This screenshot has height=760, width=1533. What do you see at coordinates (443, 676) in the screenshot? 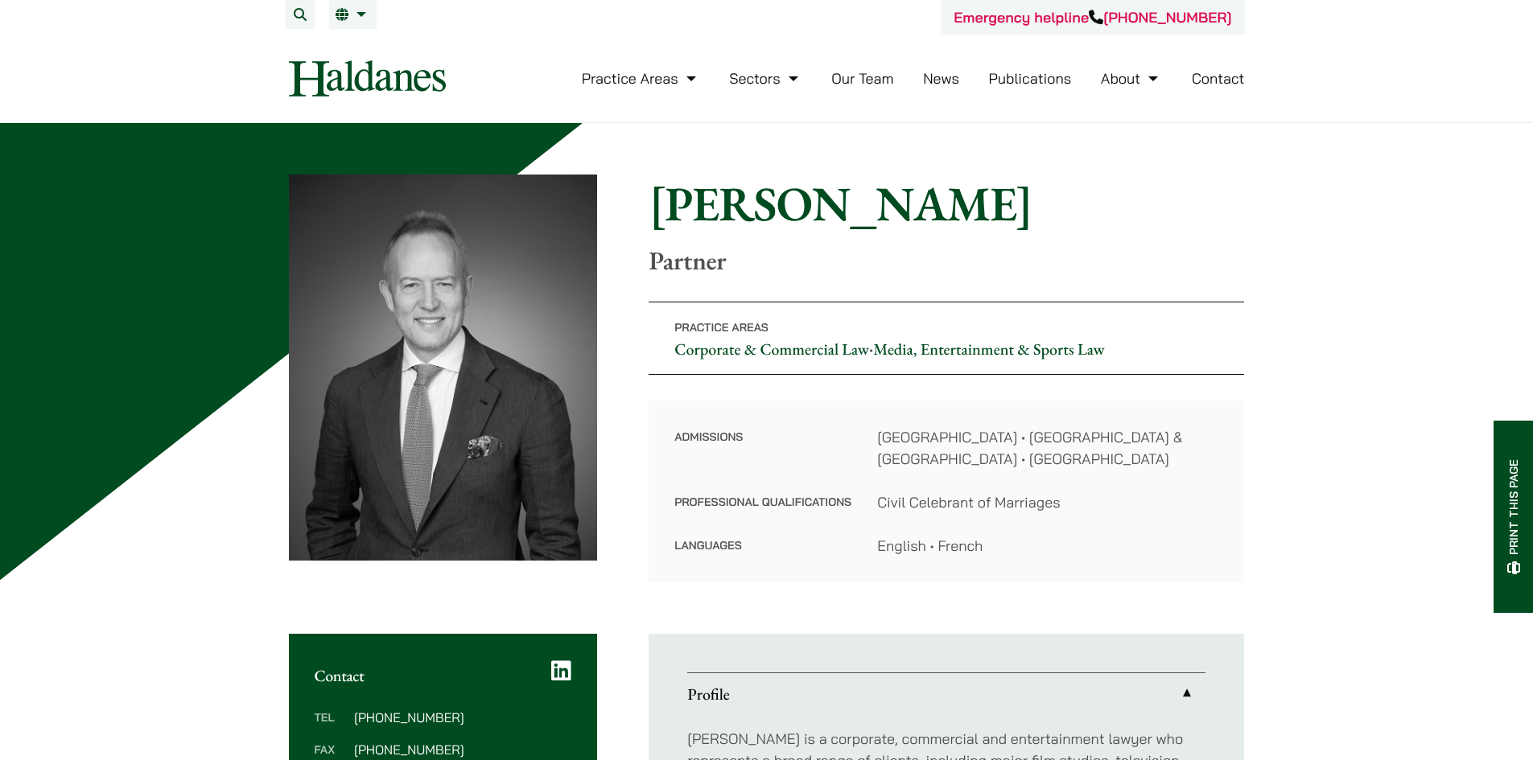
I see `h2: Contact` at bounding box center [443, 676].